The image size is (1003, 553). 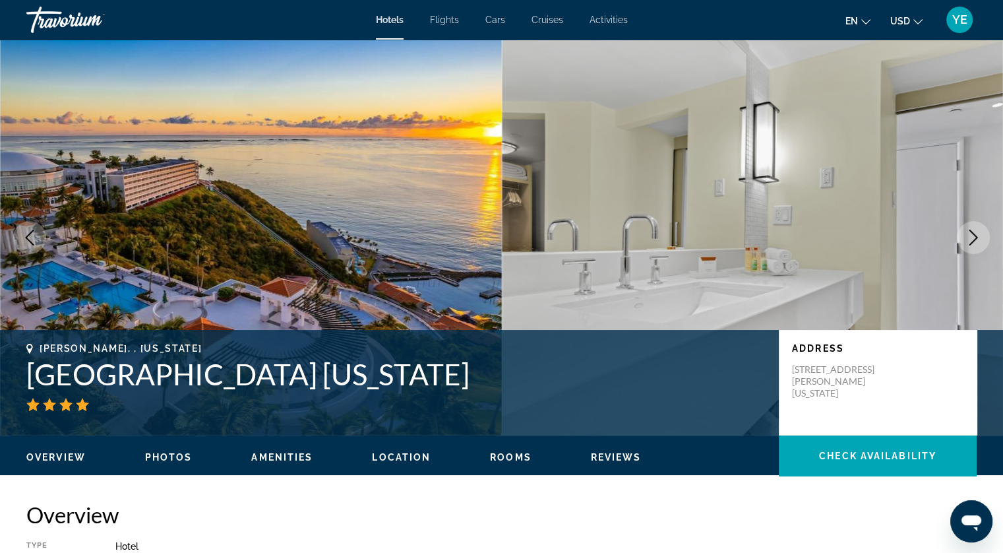 I want to click on span: Amenities, so click(x=282, y=457).